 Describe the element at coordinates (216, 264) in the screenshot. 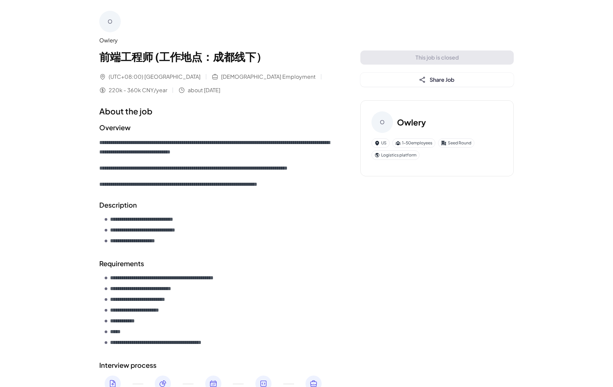

I see `h2: Requirements` at that location.